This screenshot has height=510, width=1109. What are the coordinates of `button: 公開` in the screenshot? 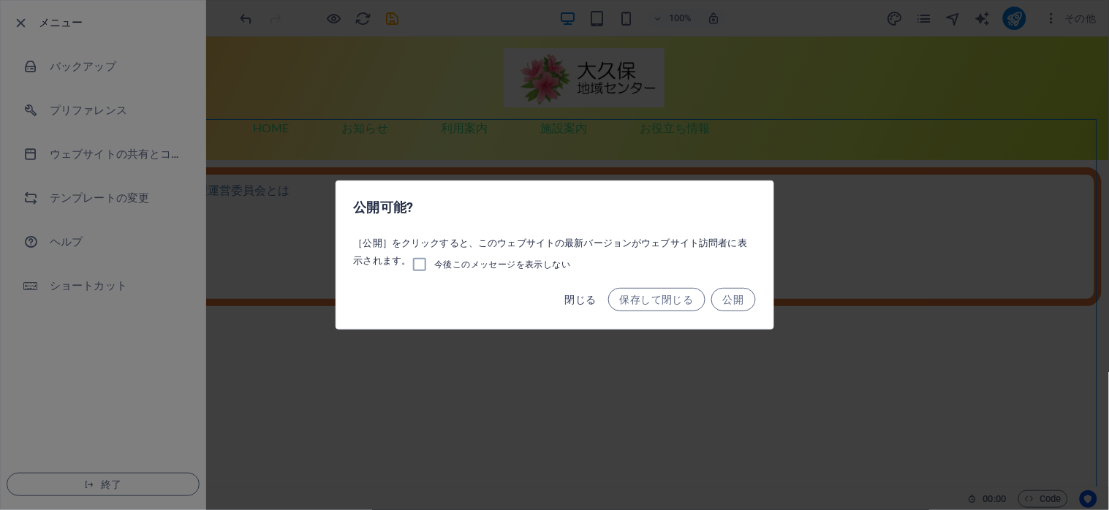 It's located at (733, 300).